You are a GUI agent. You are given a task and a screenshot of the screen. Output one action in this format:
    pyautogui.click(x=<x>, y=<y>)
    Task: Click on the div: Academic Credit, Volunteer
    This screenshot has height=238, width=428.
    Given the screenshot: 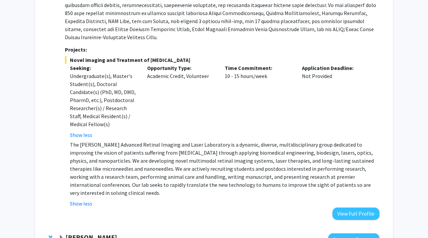 What is the action you would take?
    pyautogui.click(x=181, y=101)
    